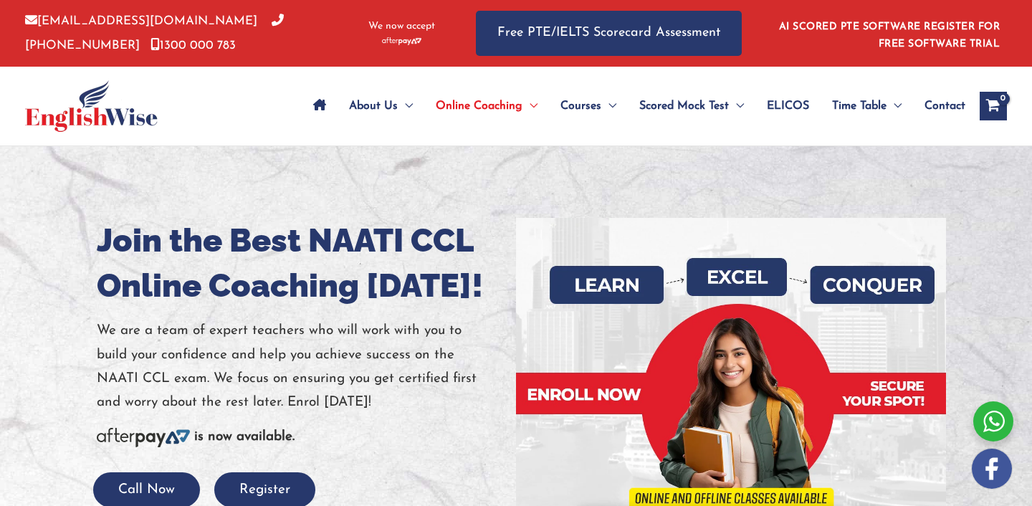 The height and width of the screenshot is (506, 1032). What do you see at coordinates (479, 106) in the screenshot?
I see `span: Online Coaching` at bounding box center [479, 106].